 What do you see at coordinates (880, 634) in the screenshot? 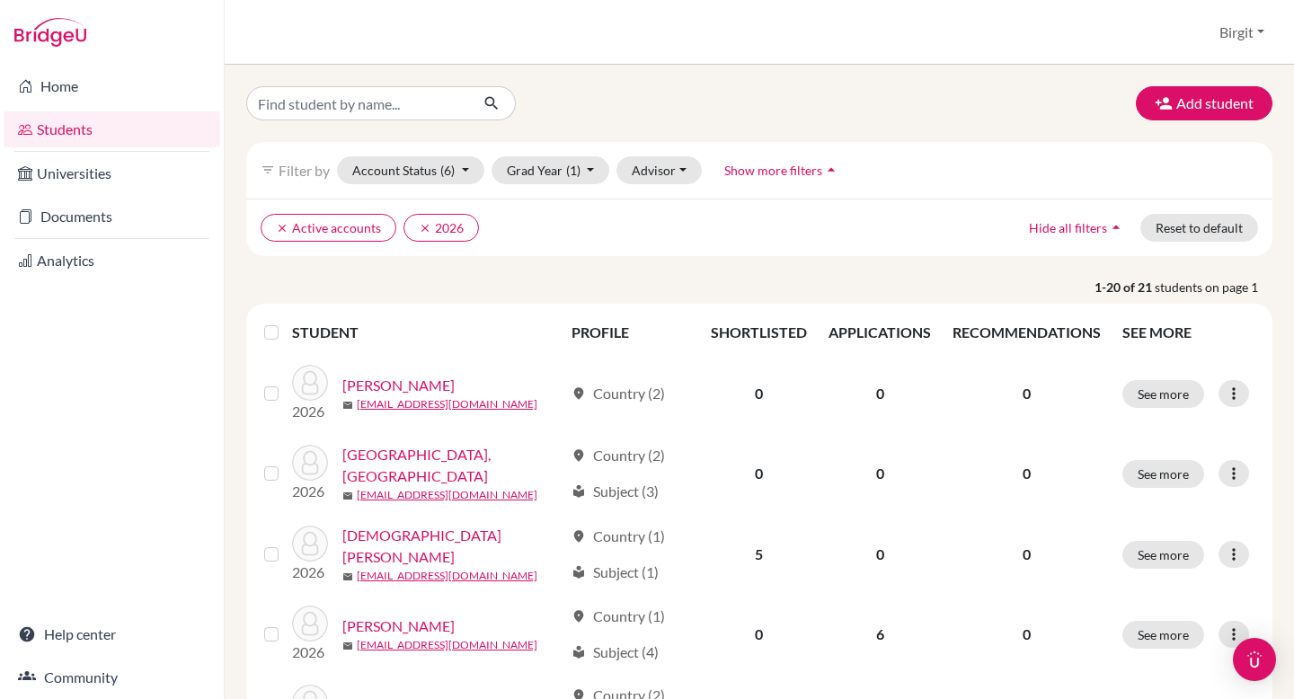
I see `td: 6` at bounding box center [880, 634].